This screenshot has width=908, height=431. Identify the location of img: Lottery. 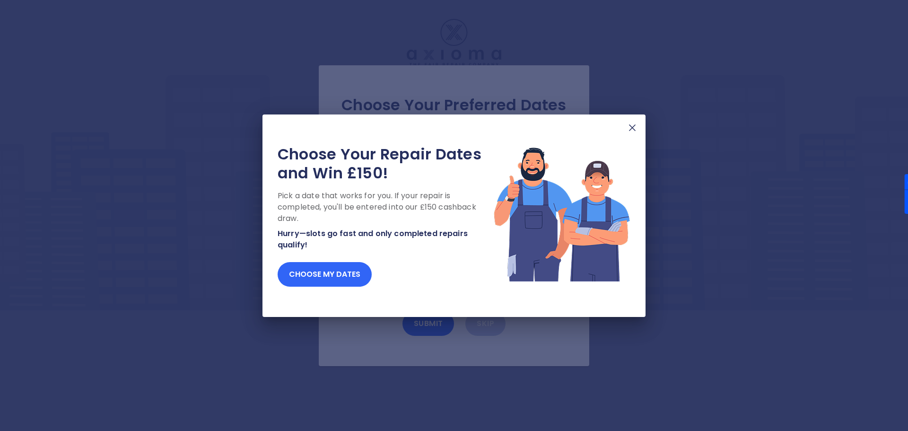
(562, 214).